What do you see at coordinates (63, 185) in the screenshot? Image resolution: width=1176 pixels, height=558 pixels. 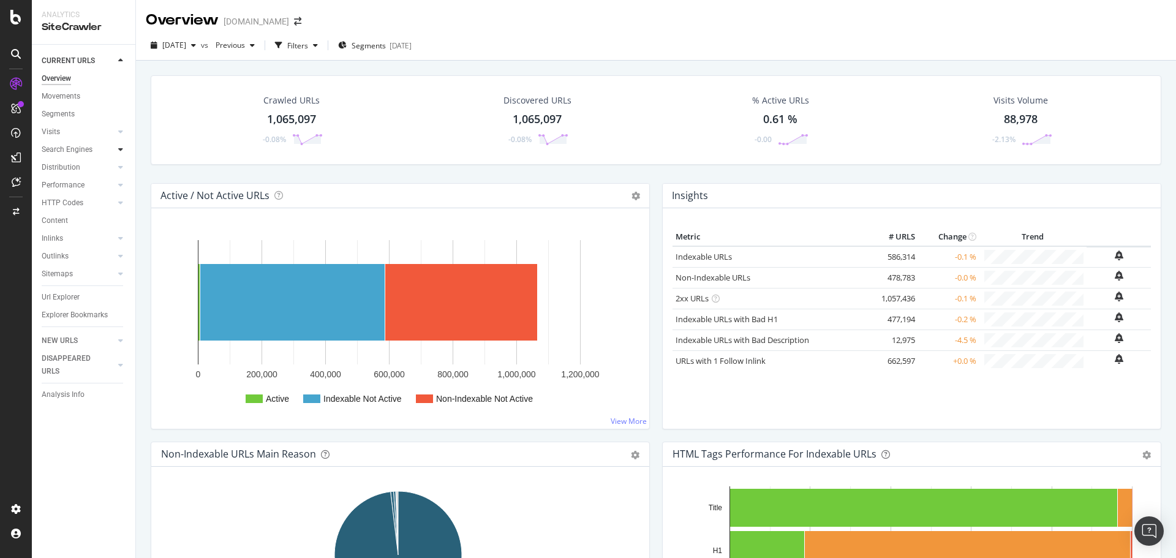 I see `div: Performance` at bounding box center [63, 185].